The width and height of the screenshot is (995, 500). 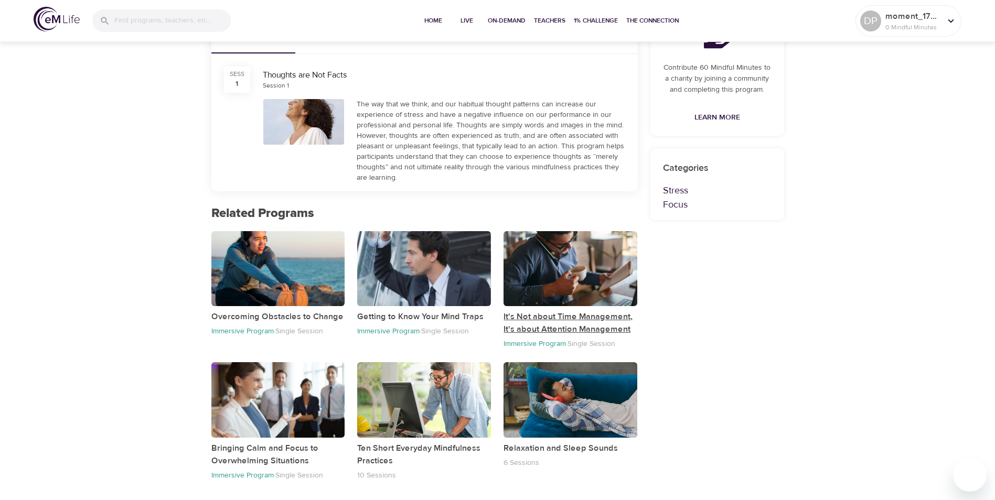 What do you see at coordinates (570, 449) in the screenshot?
I see `p: Relaxation and Sleep Sounds` at bounding box center [570, 449].